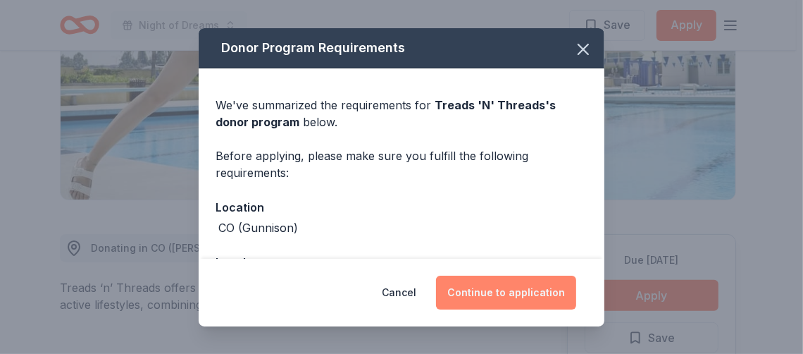 The height and width of the screenshot is (354, 803). Describe the element at coordinates (402, 113) in the screenshot. I see `div: We've summarized the requirements for below.` at that location.